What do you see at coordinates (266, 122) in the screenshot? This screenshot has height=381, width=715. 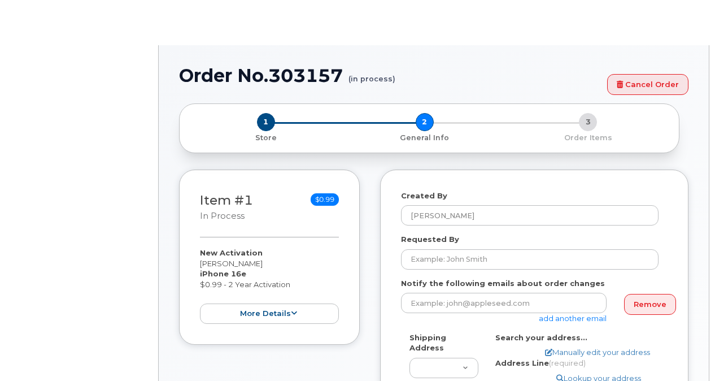 I see `span: 1` at bounding box center [266, 122].